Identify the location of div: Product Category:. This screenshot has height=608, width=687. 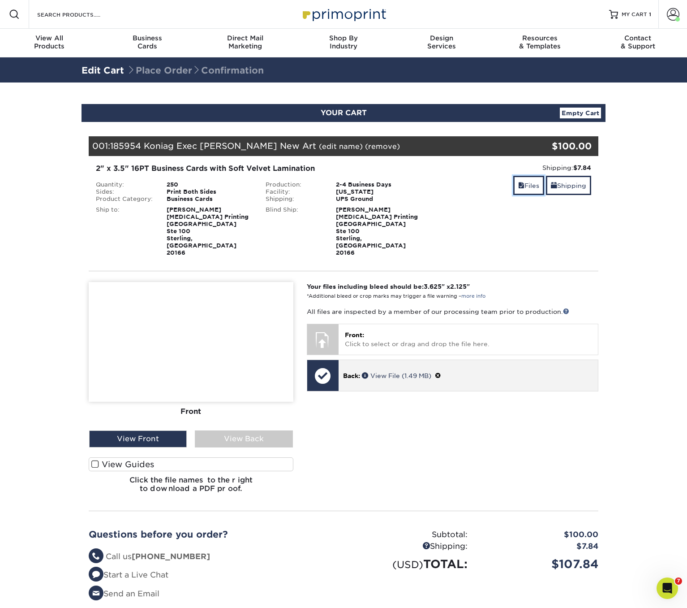
(125, 199).